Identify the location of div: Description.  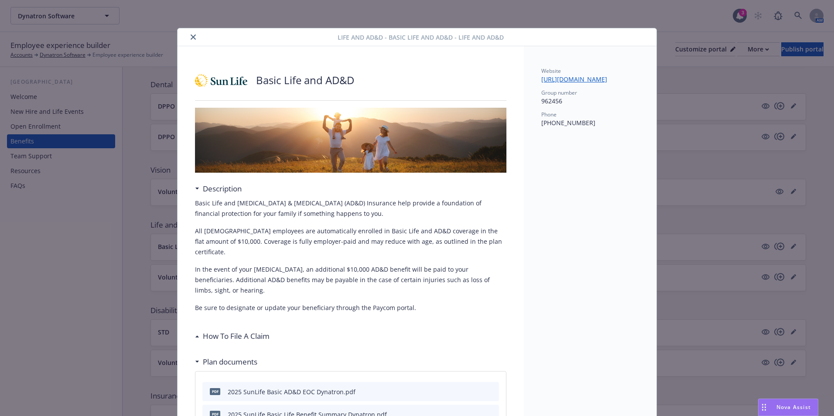
(218, 189).